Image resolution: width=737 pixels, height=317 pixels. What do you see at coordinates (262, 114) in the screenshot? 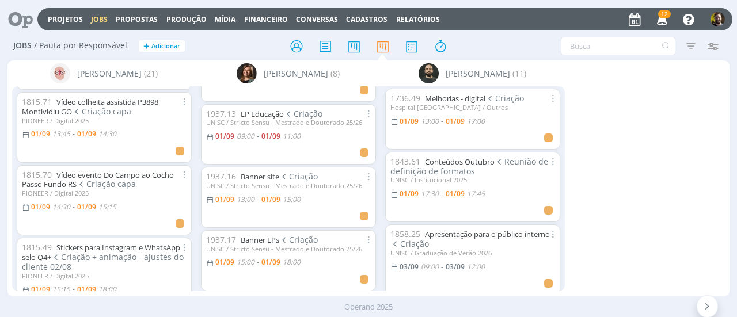
I see `a: LP Educação` at bounding box center [262, 114].